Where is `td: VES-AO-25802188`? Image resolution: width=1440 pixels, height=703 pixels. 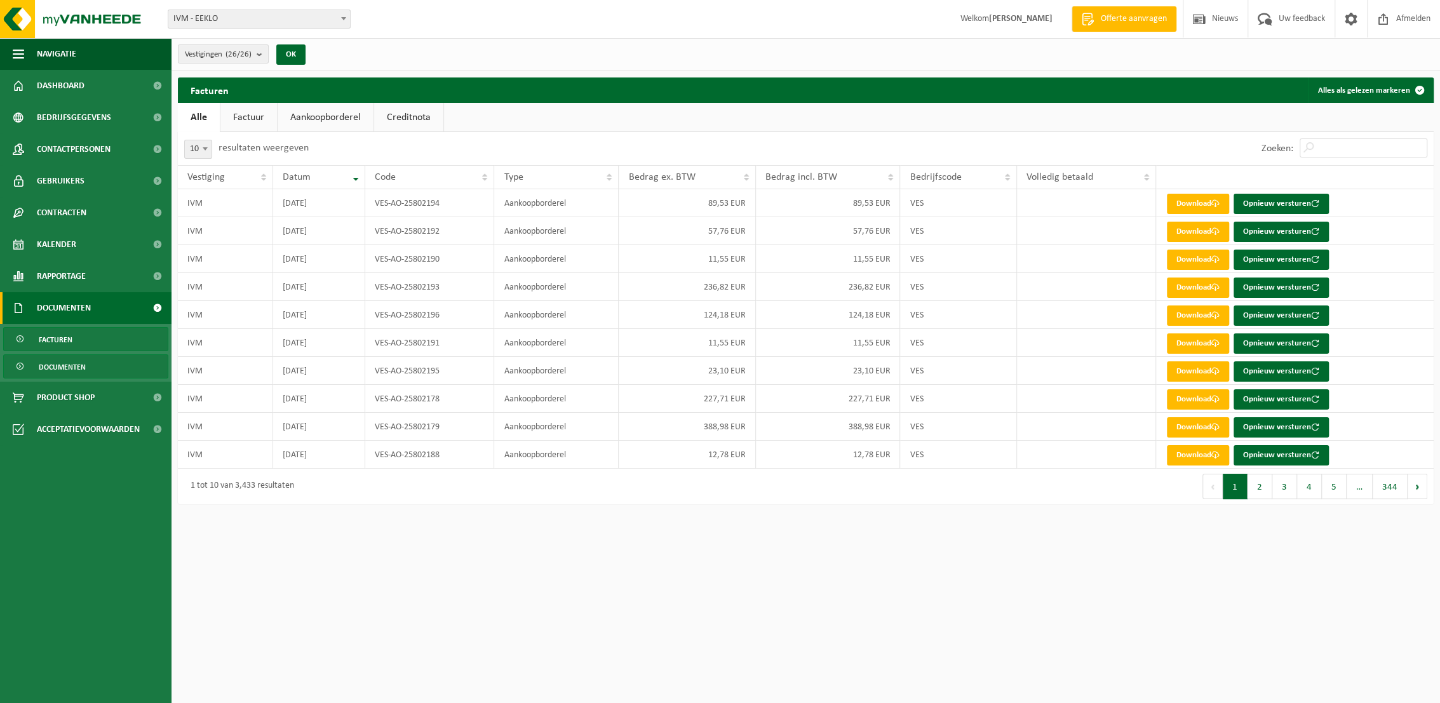
td: VES-AO-25802188 is located at coordinates (430, 455).